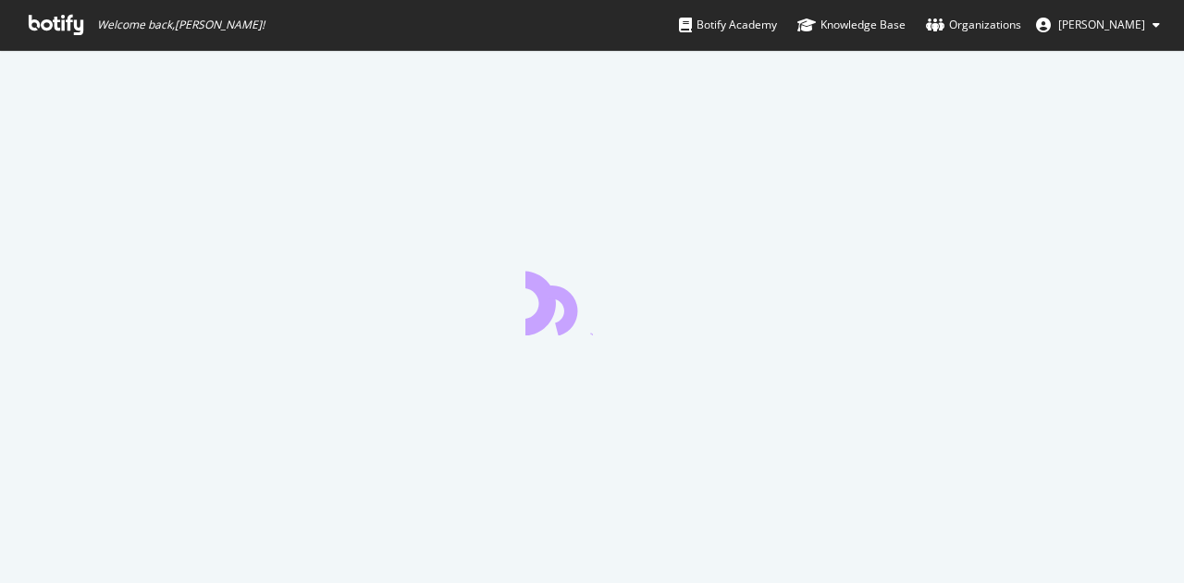  I want to click on div: animation, so click(592, 302).